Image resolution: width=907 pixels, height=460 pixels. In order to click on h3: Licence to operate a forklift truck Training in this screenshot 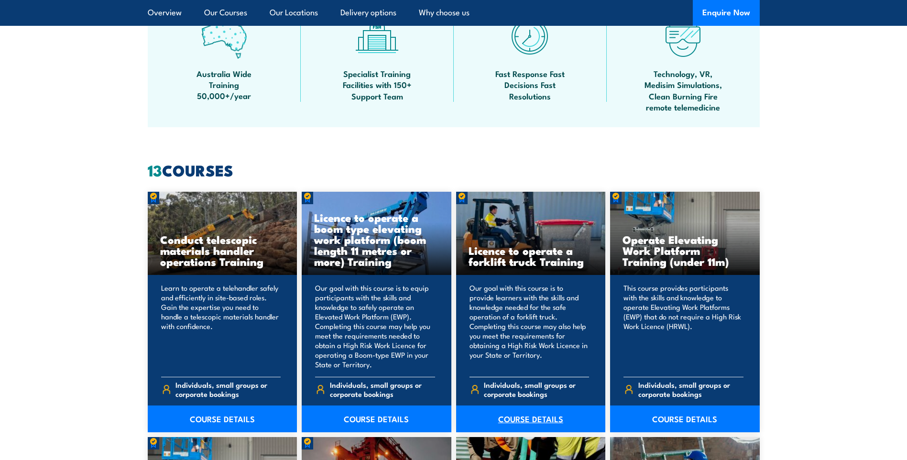, I will do `click(531, 256)`.